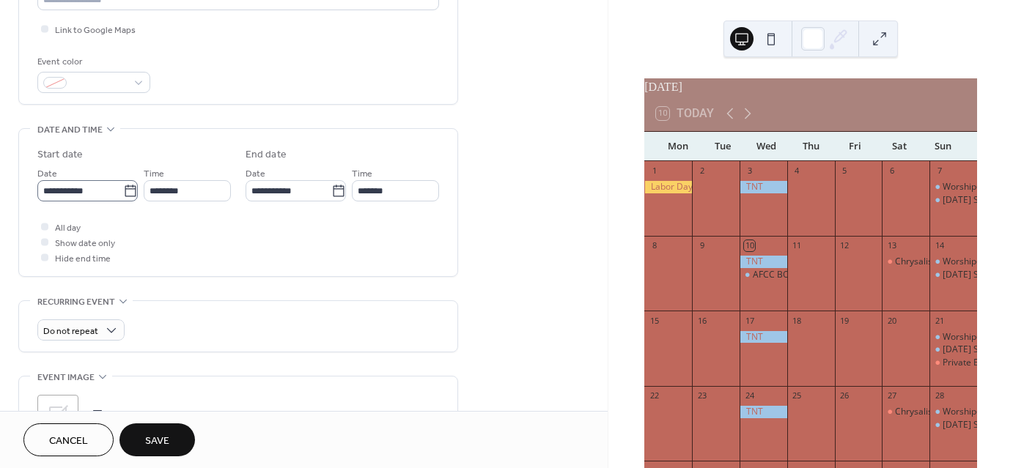 The image size is (1013, 468). I want to click on div: 21, so click(939, 320).